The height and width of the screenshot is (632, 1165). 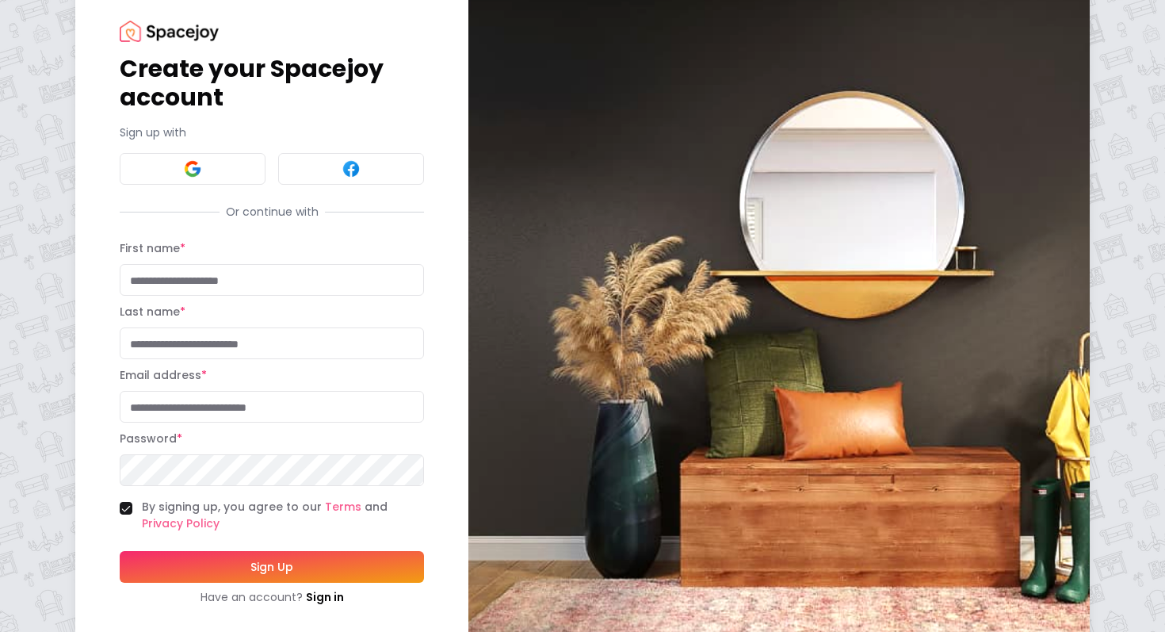 What do you see at coordinates (283, 515) in the screenshot?
I see `label: By signing up, you agree to our and` at bounding box center [283, 515].